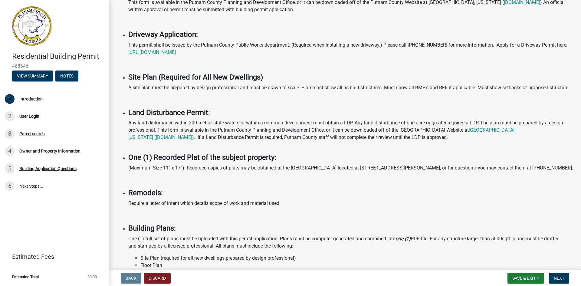 The width and height of the screenshot is (581, 286). Describe the element at coordinates (351, 242) in the screenshot. I see `p: One (1) full set of plans must be uploaded with this permit application. Plans must be computer-g...` at that location.